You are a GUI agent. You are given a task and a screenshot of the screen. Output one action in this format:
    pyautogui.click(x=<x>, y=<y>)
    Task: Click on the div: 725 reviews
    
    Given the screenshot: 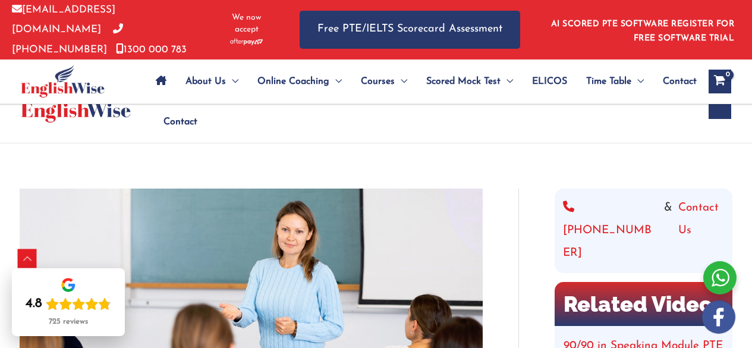 What is the action you would take?
    pyautogui.click(x=68, y=322)
    